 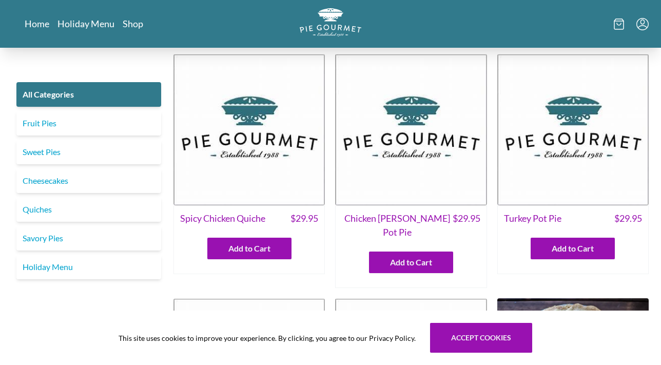 I want to click on img: Spicy Chicken Quiche, so click(x=249, y=129).